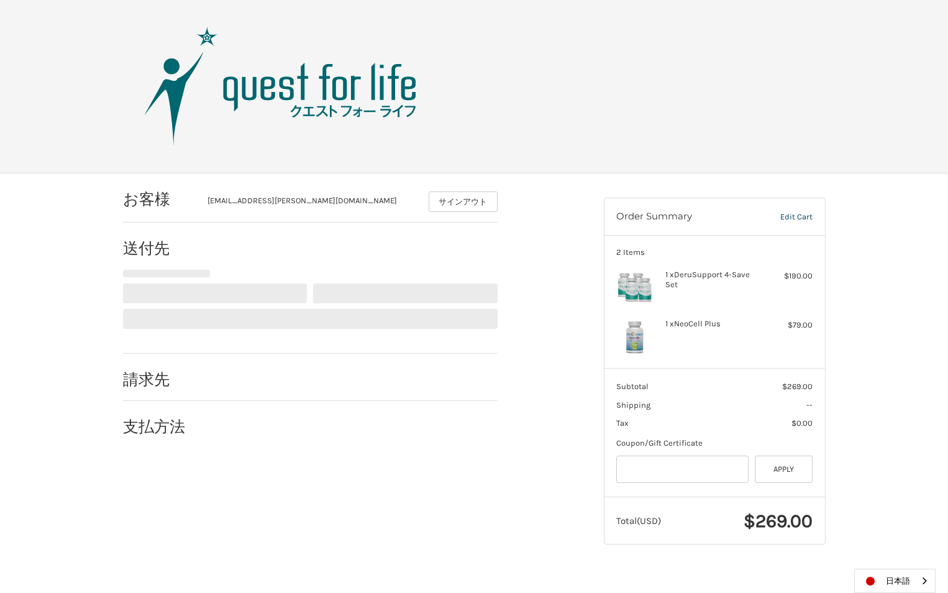 The width and height of the screenshot is (948, 593). I want to click on div: Language, so click(895, 580).